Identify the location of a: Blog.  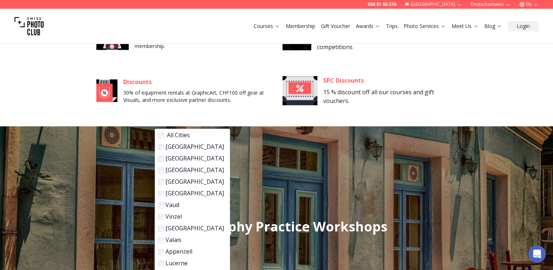
(493, 26).